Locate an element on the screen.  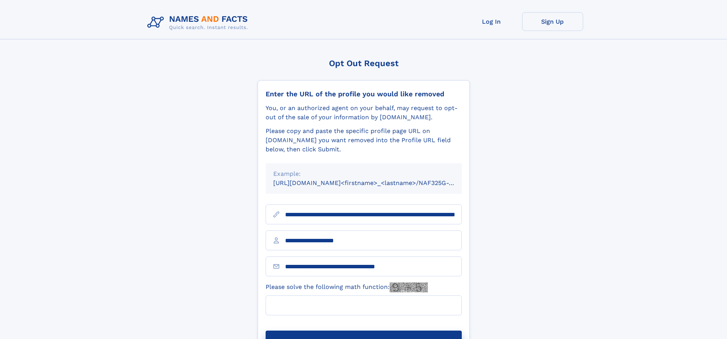
a: Log In is located at coordinates (492, 21).